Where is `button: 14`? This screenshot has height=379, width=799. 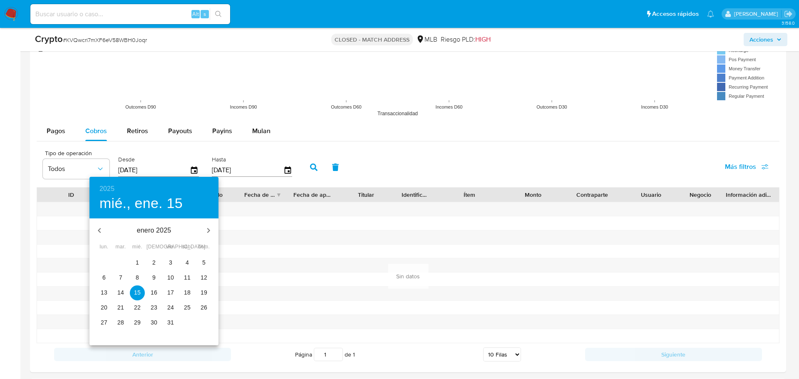
button: 14 is located at coordinates (121, 293).